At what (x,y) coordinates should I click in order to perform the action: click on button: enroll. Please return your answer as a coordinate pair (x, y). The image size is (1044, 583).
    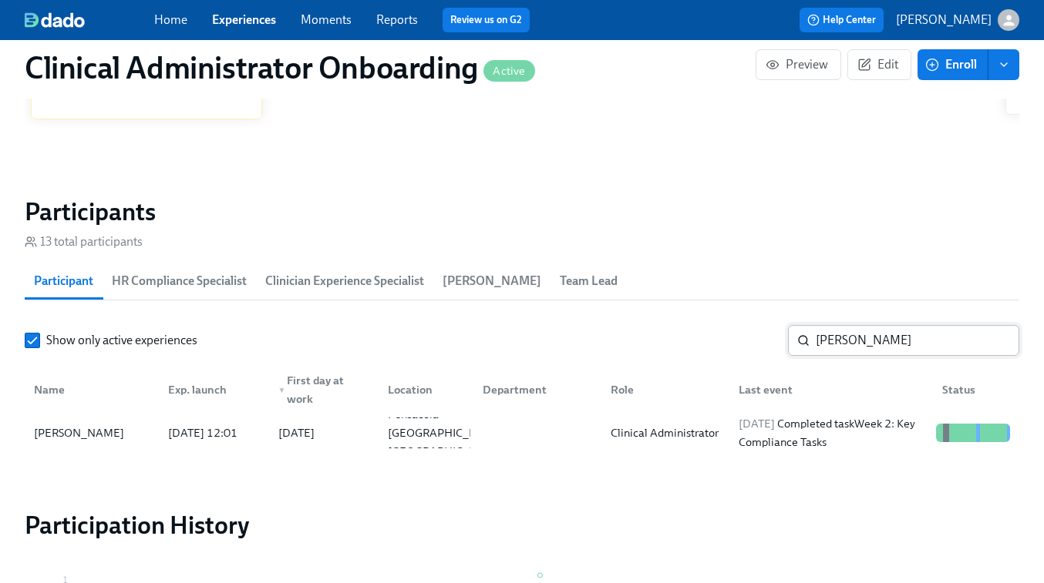
    Looking at the image, I should click on (1004, 65).